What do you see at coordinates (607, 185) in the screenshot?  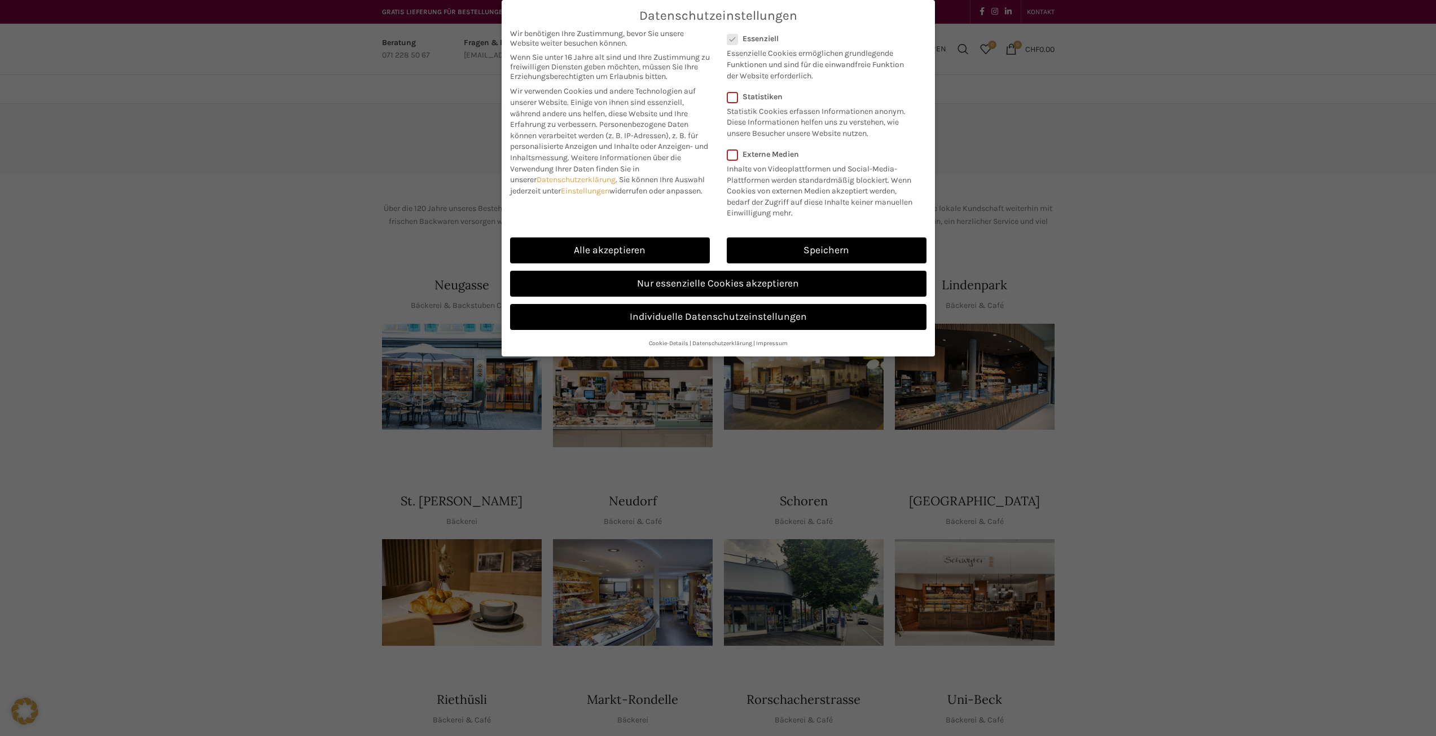 I see `span: Sie können Ihre Auswahl jederzeit unter widerrufen oder anpassen.` at bounding box center [607, 185].